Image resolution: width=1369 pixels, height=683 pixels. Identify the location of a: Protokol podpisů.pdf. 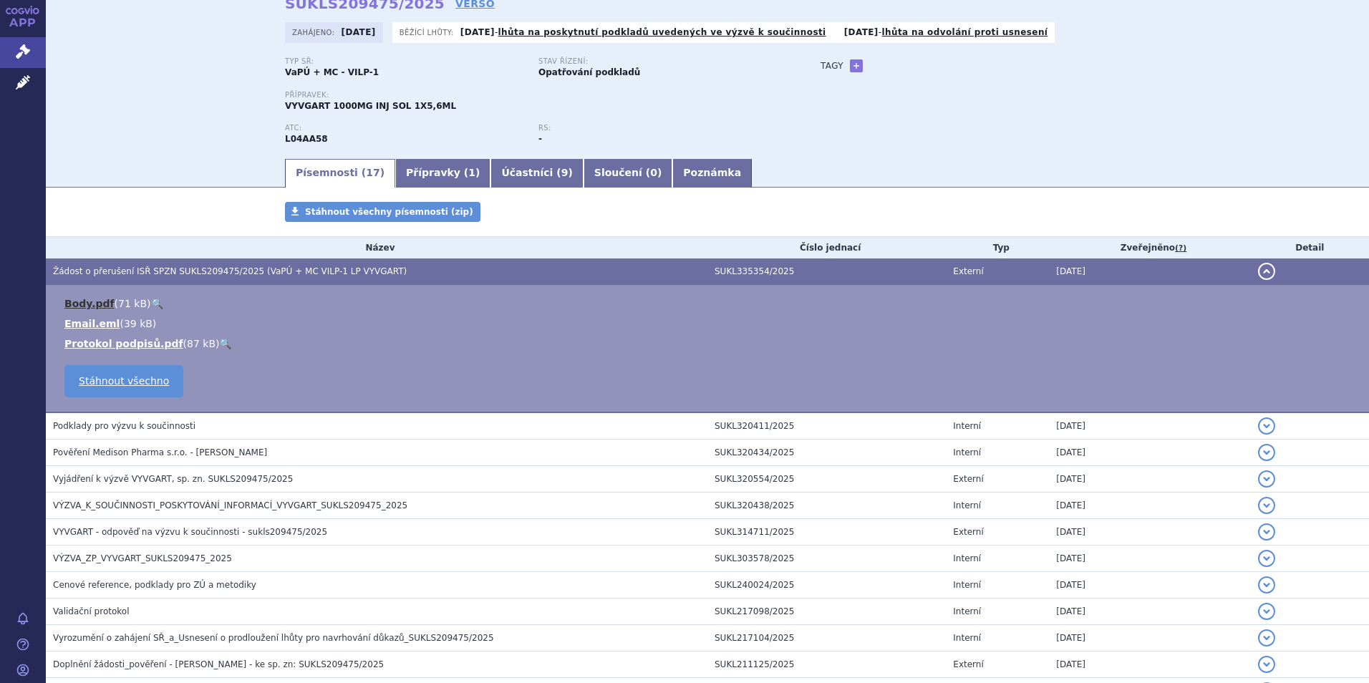
(124, 344).